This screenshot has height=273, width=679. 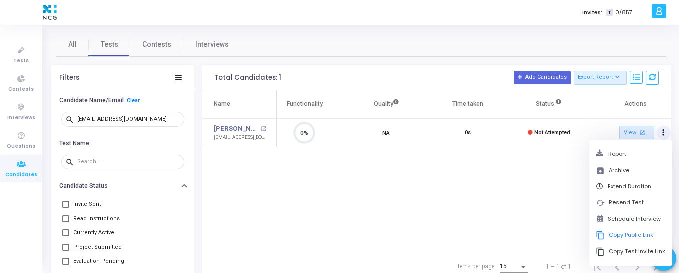 What do you see at coordinates (304, 104) in the screenshot?
I see `th: Functionality` at bounding box center [304, 104].